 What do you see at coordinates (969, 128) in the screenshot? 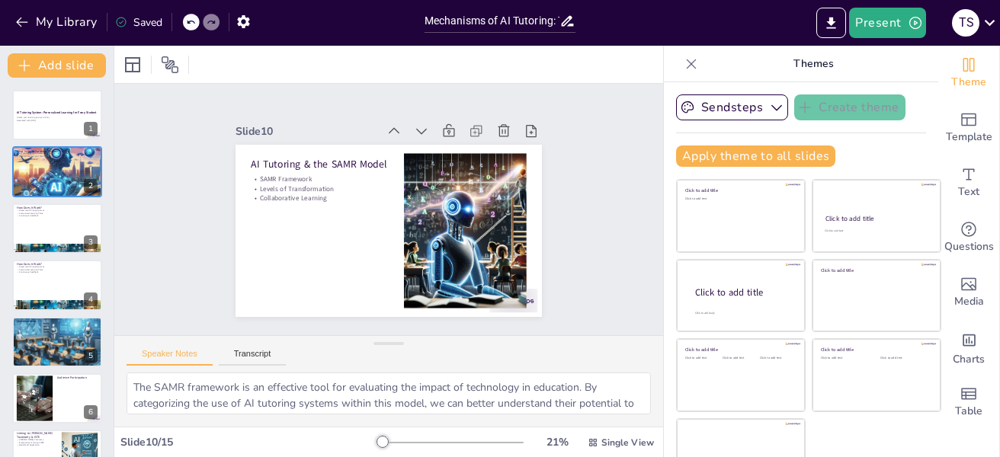
I see `div: Add ready made slides` at bounding box center [969, 128].